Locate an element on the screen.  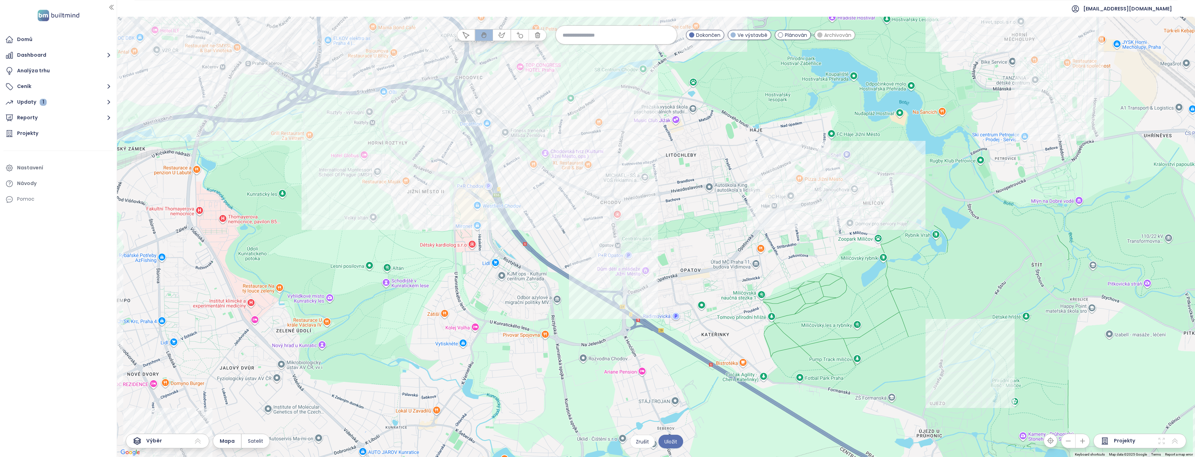
div: Projekty is located at coordinates (28, 133).